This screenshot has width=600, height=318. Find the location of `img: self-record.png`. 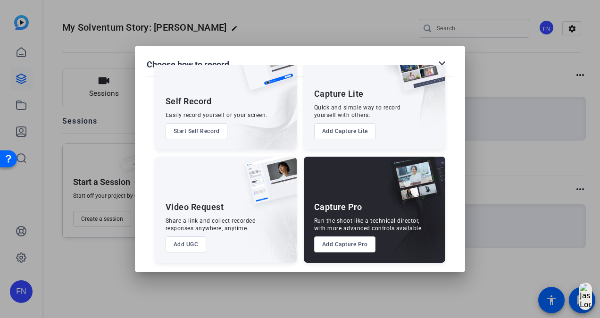

img: self-record.png is located at coordinates (264, 72).